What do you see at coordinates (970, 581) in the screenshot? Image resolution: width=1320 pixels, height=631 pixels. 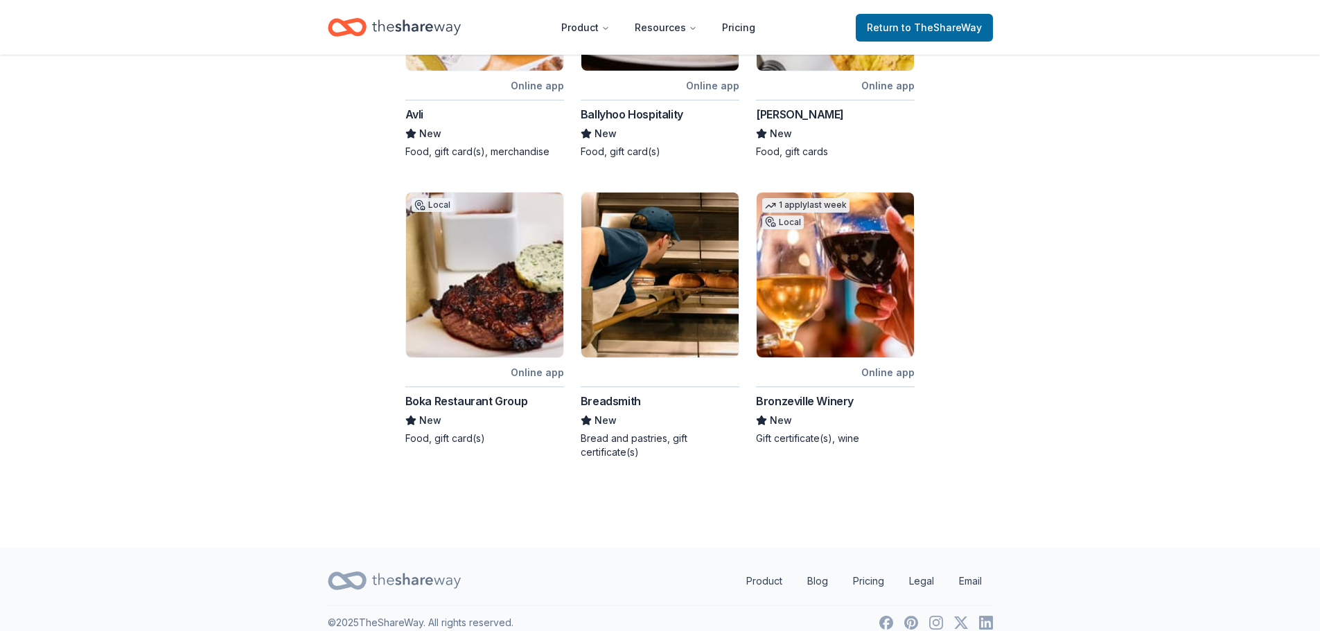 I see `a: Email` at bounding box center [970, 581].